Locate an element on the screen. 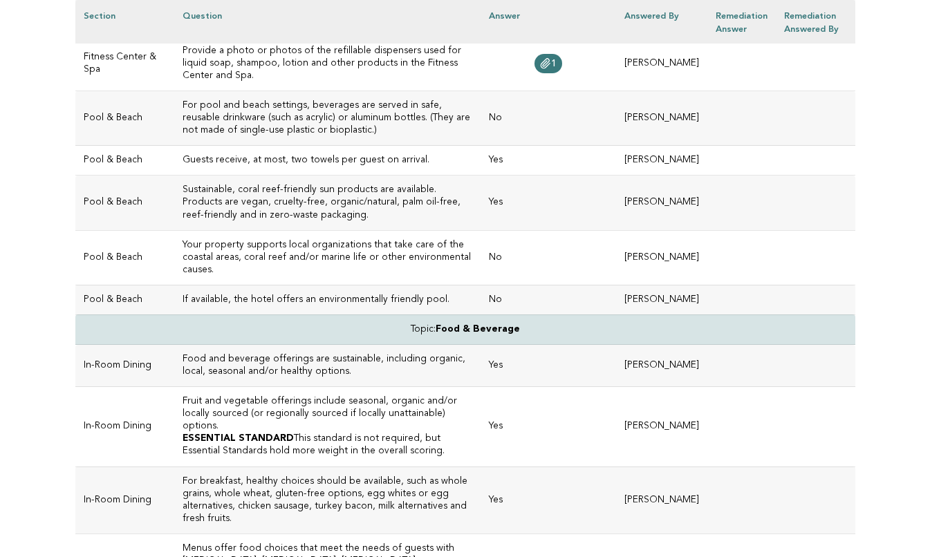  h3: If available, the hotel offers an environmentally friendly pool. is located at coordinates (328, 300).